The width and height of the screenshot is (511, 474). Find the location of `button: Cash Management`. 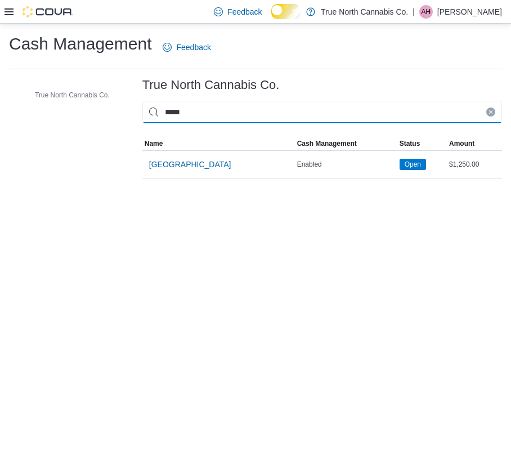

button: Cash Management is located at coordinates (346, 144).